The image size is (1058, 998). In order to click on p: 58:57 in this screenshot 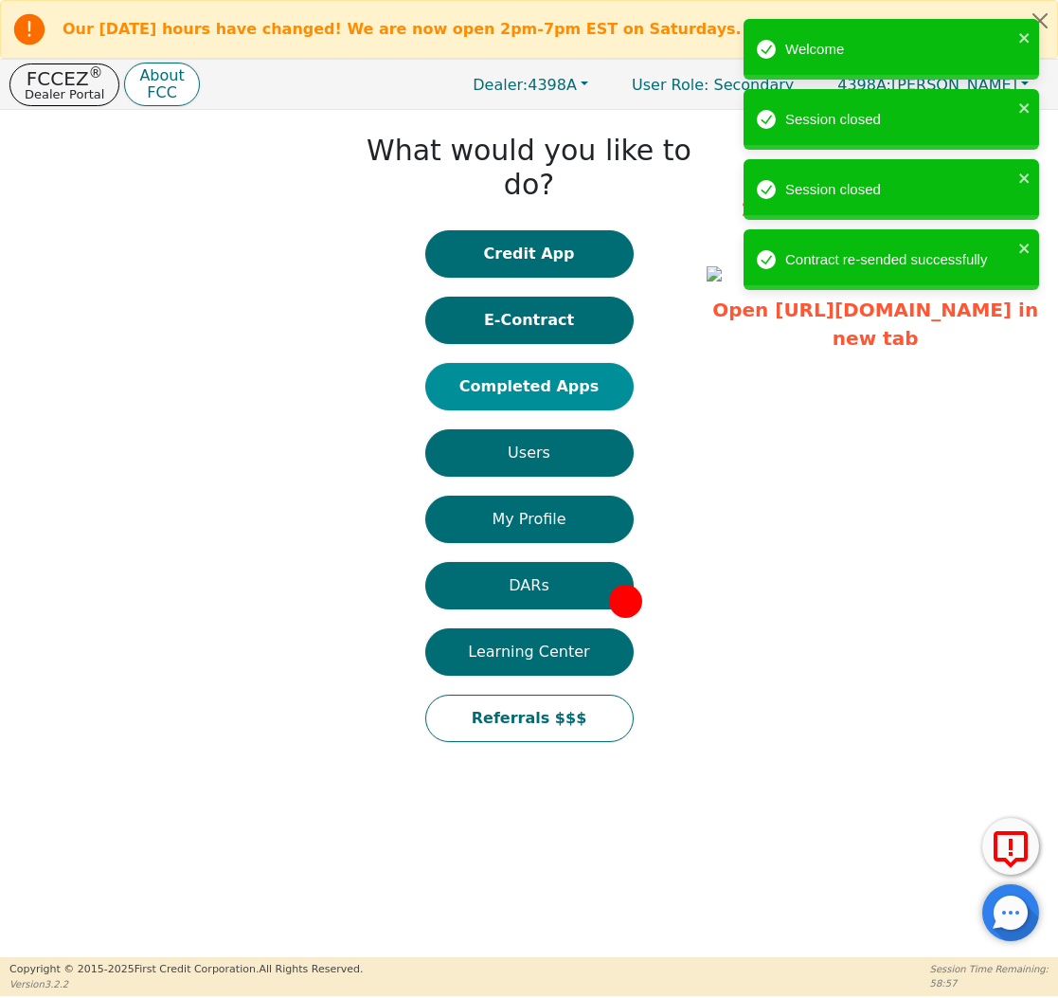, I will do `click(989, 982)`.